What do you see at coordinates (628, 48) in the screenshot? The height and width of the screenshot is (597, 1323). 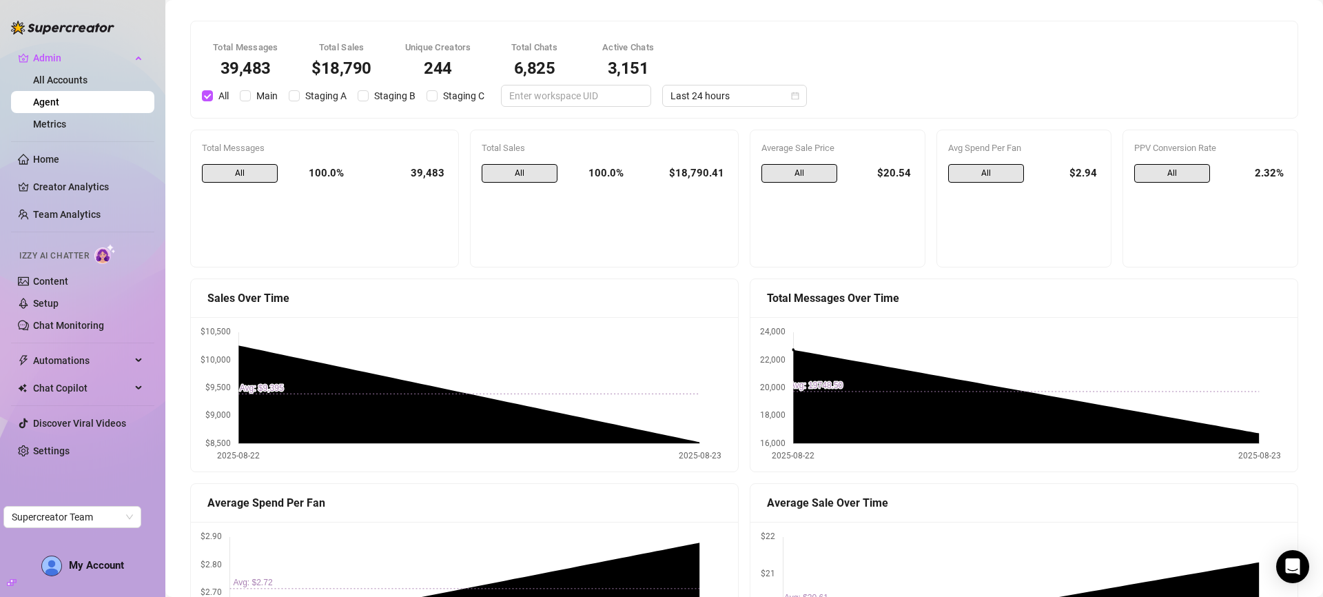 I see `div: Active Chats` at bounding box center [628, 48].